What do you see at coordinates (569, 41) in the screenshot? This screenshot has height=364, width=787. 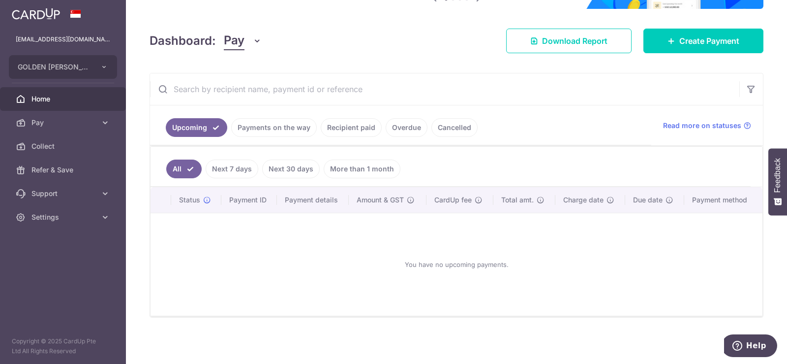 I see `a: Download Report` at bounding box center [569, 41].